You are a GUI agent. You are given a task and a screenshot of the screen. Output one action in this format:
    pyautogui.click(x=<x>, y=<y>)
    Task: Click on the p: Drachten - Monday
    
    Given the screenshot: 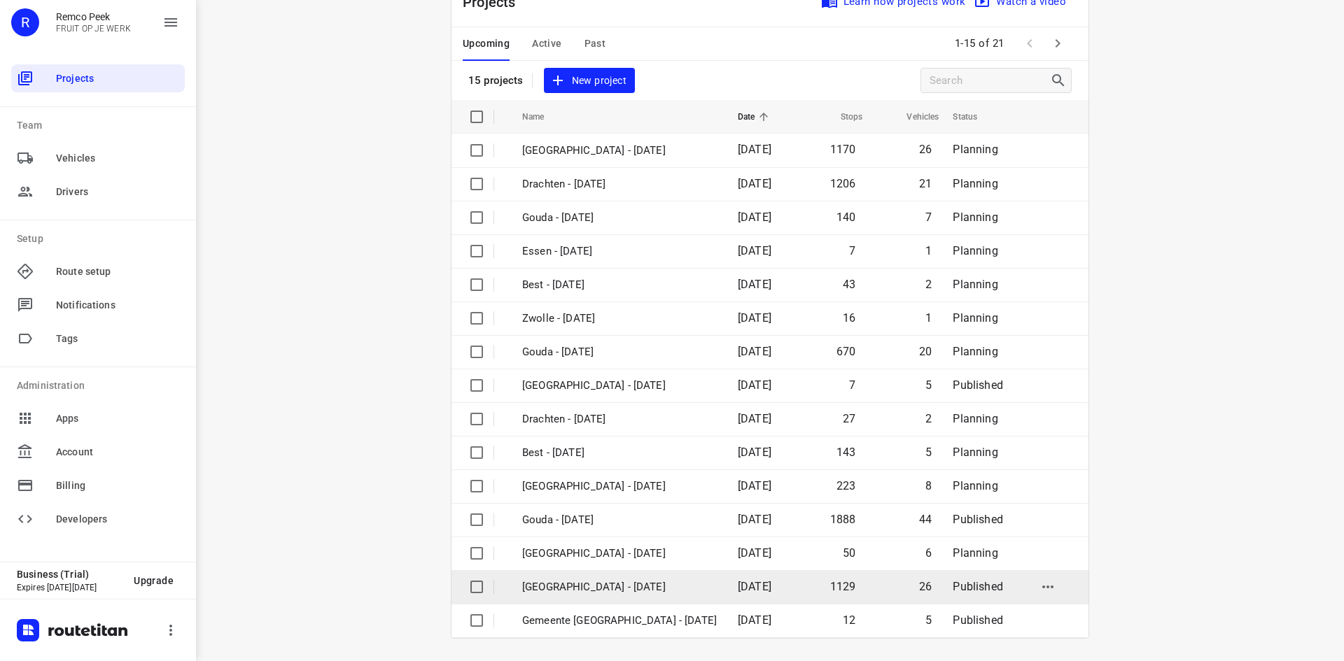 What is the action you would take?
    pyautogui.click(x=619, y=184)
    